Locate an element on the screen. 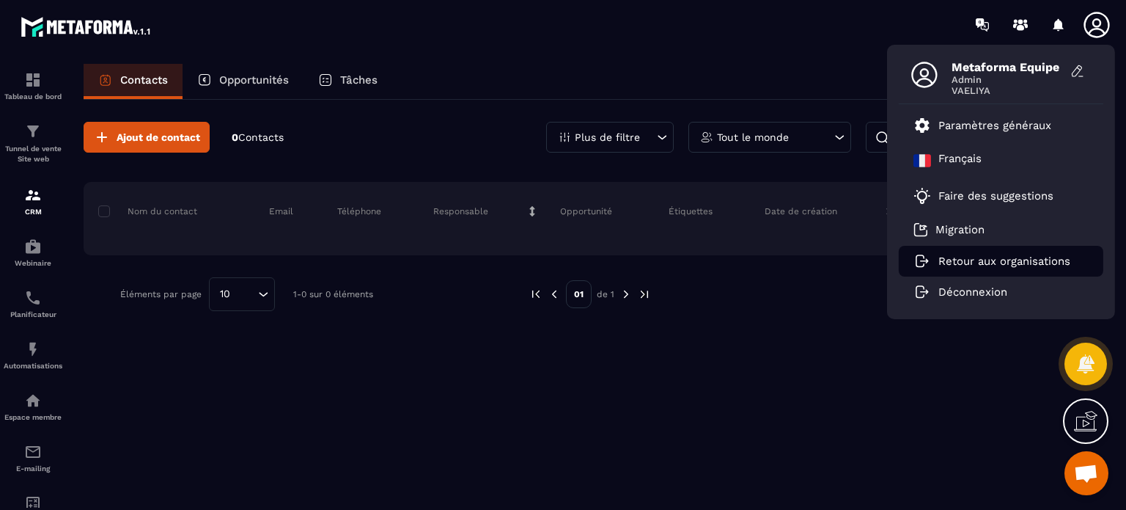  p: Plus de filtre is located at coordinates (607, 137).